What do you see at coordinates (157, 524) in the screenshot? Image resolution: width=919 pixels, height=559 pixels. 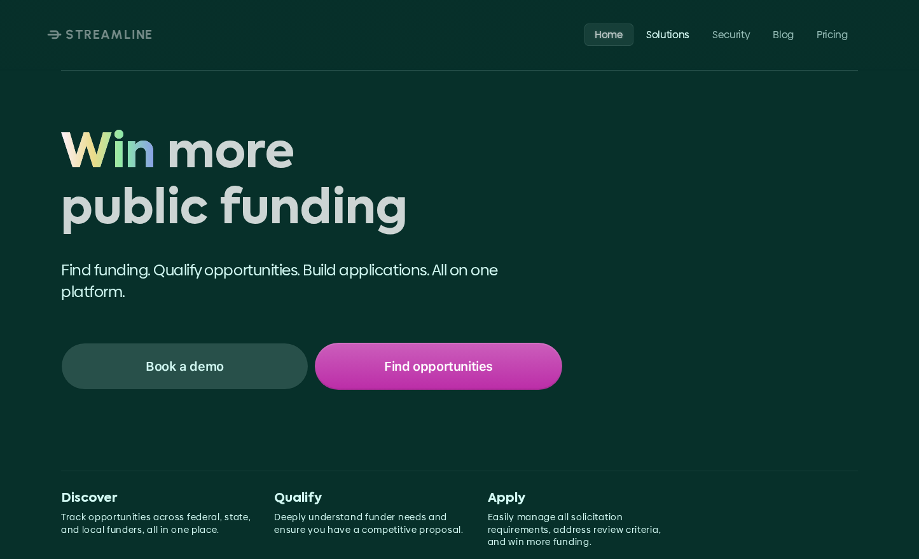 I see `p: Track opportunities across federal, state, and local funders, all in one place.` at bounding box center [157, 524].